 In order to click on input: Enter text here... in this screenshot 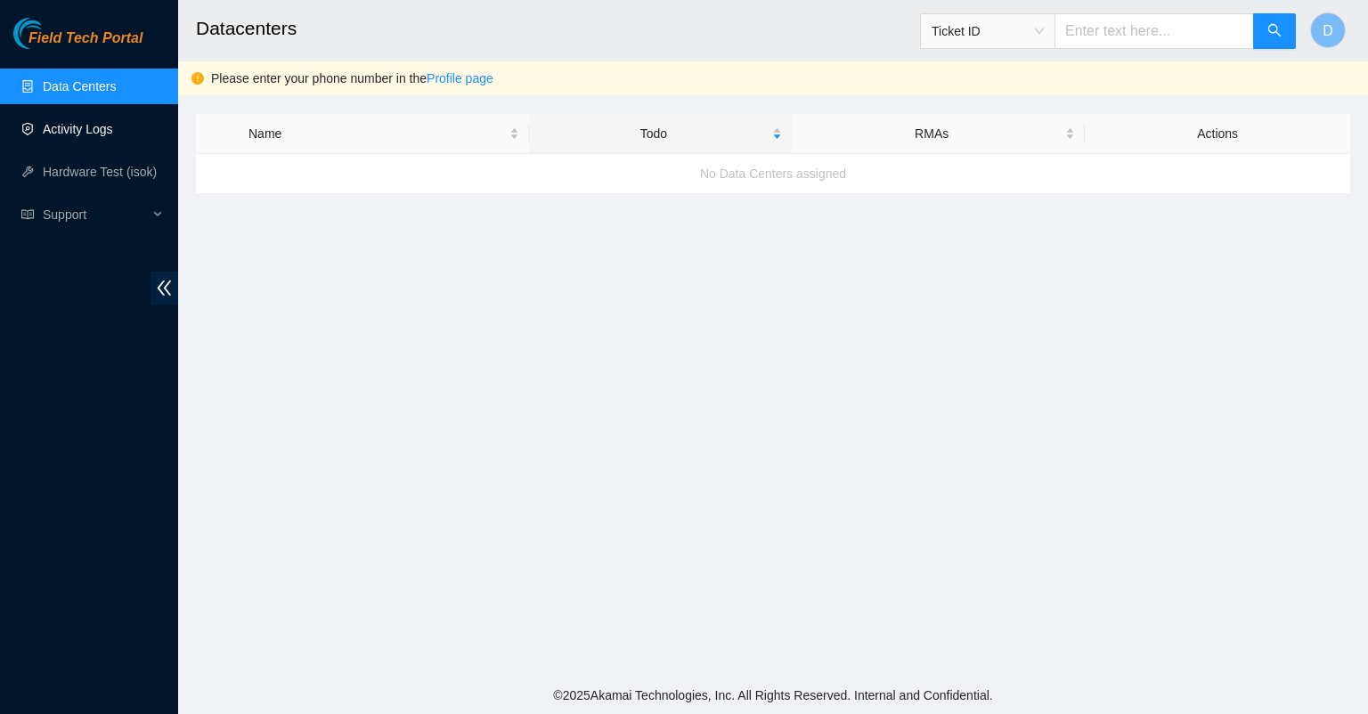, I will do `click(1154, 31)`.